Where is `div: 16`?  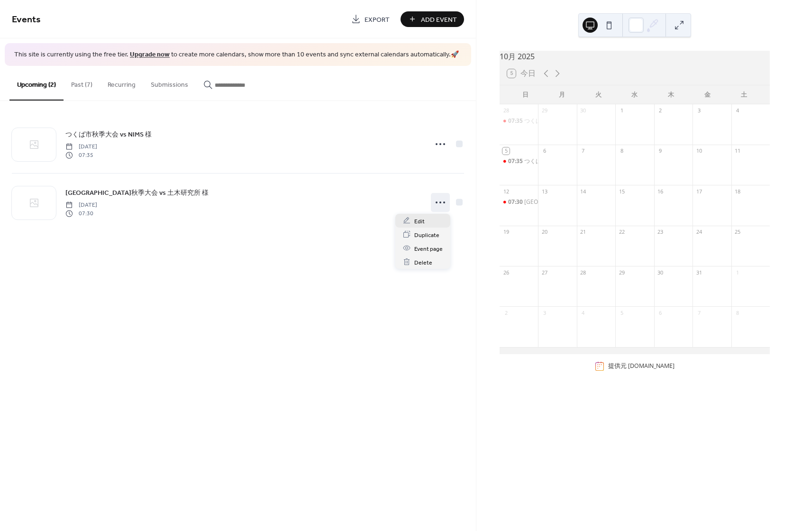 div: 16 is located at coordinates (660, 191).